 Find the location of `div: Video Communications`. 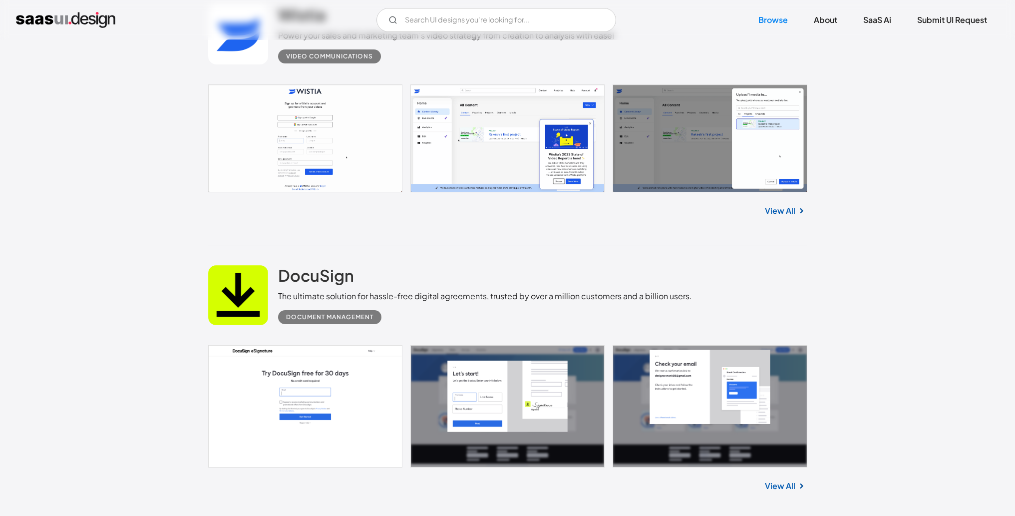

div: Video Communications is located at coordinates (329, 56).